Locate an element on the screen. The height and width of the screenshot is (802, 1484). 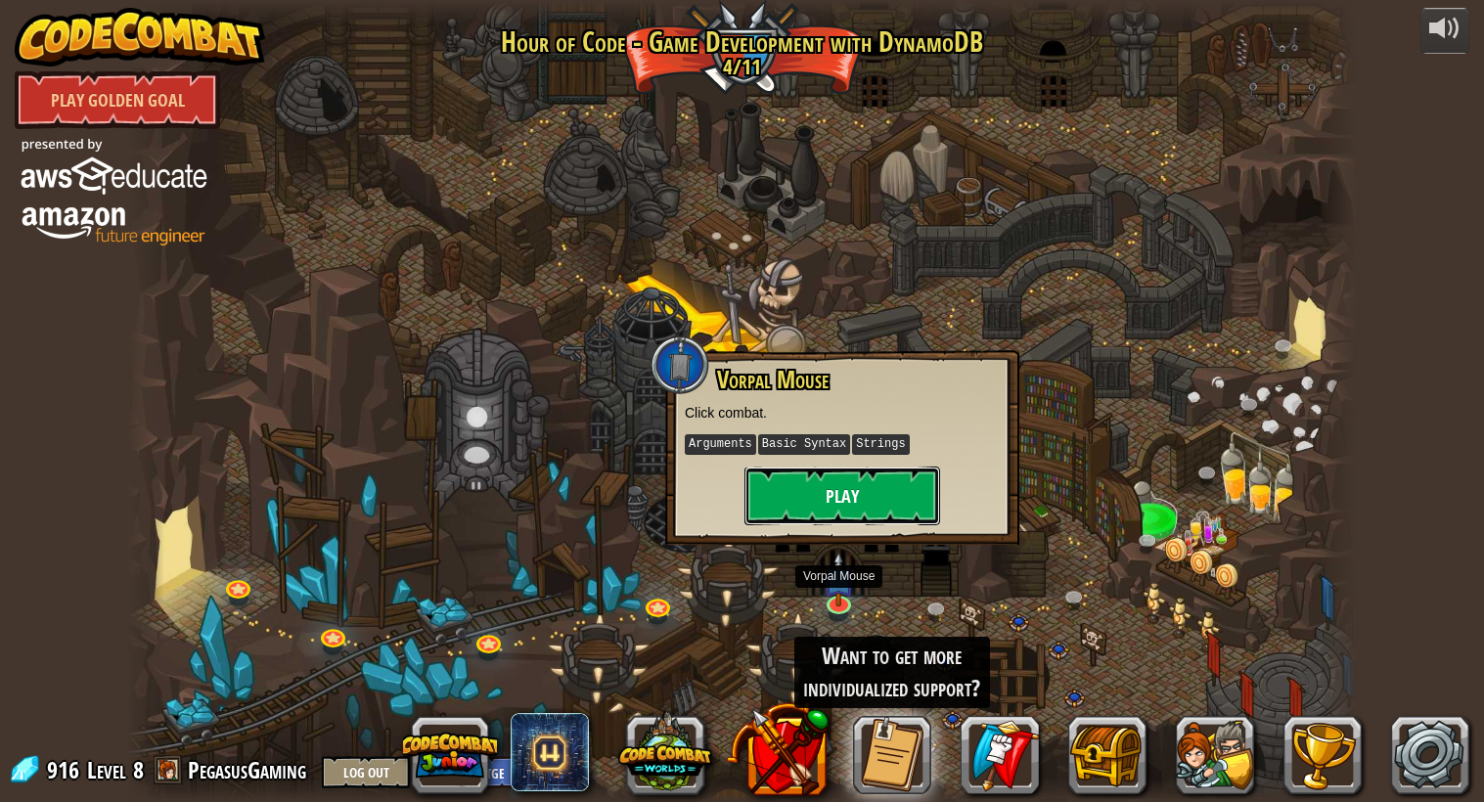
a: Play Golden Goal is located at coordinates (117, 100).